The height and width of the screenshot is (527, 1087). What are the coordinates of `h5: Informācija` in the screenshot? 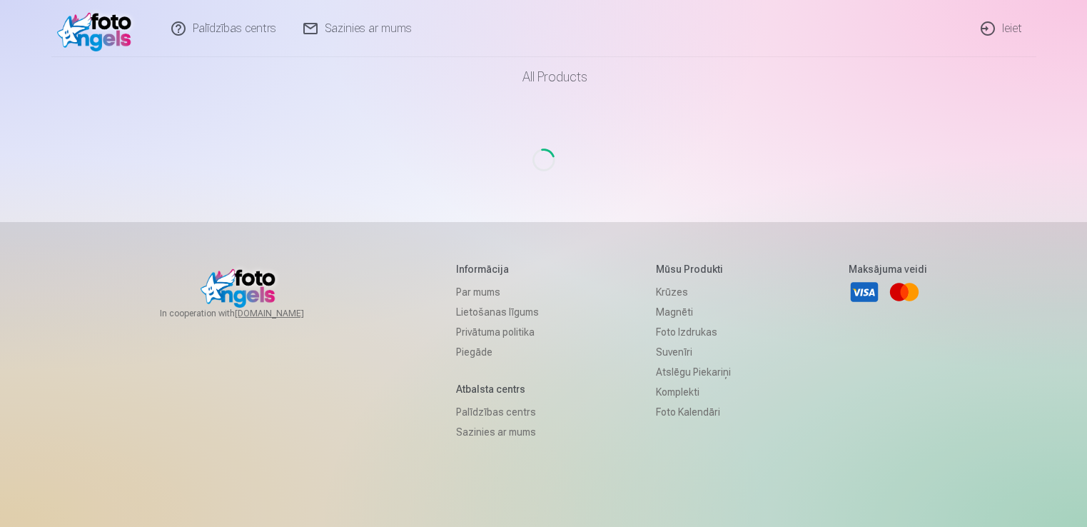 It's located at (497, 269).